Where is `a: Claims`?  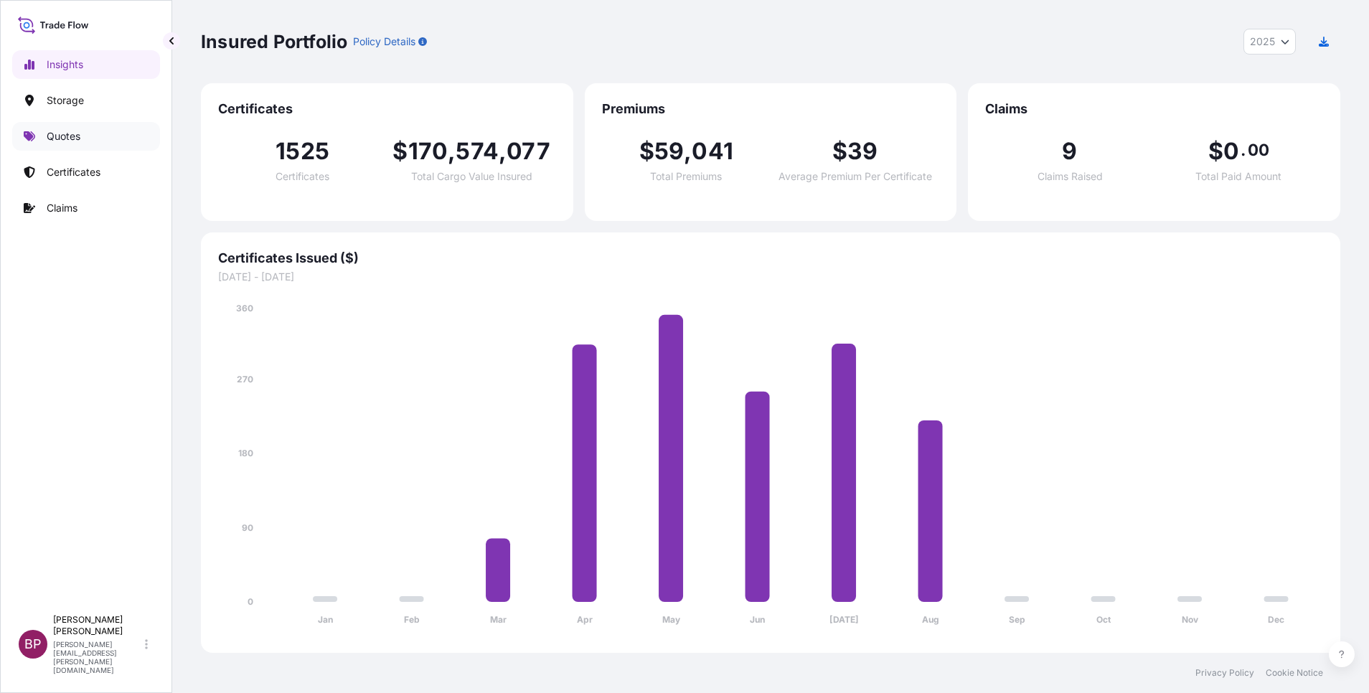
a: Claims is located at coordinates (86, 208).